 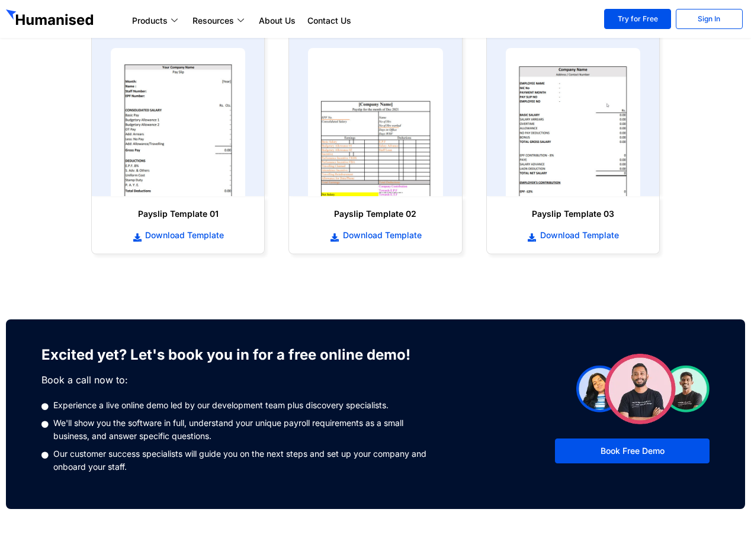 What do you see at coordinates (375, 214) in the screenshot?
I see `h6: Payslip Template 02` at bounding box center [375, 214].